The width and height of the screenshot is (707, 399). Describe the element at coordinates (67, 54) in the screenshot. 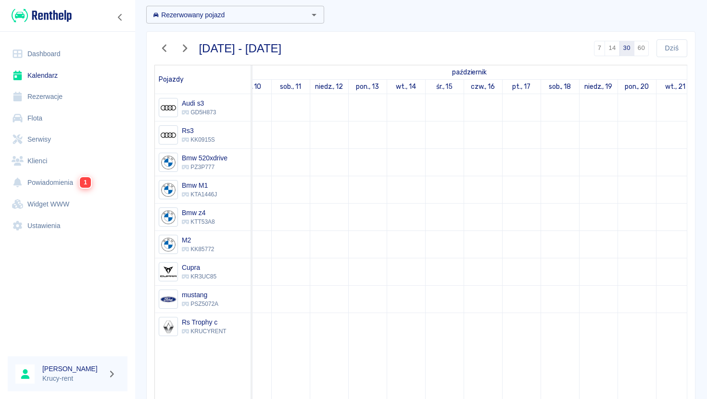

I see `a: Dashboard` at that location.